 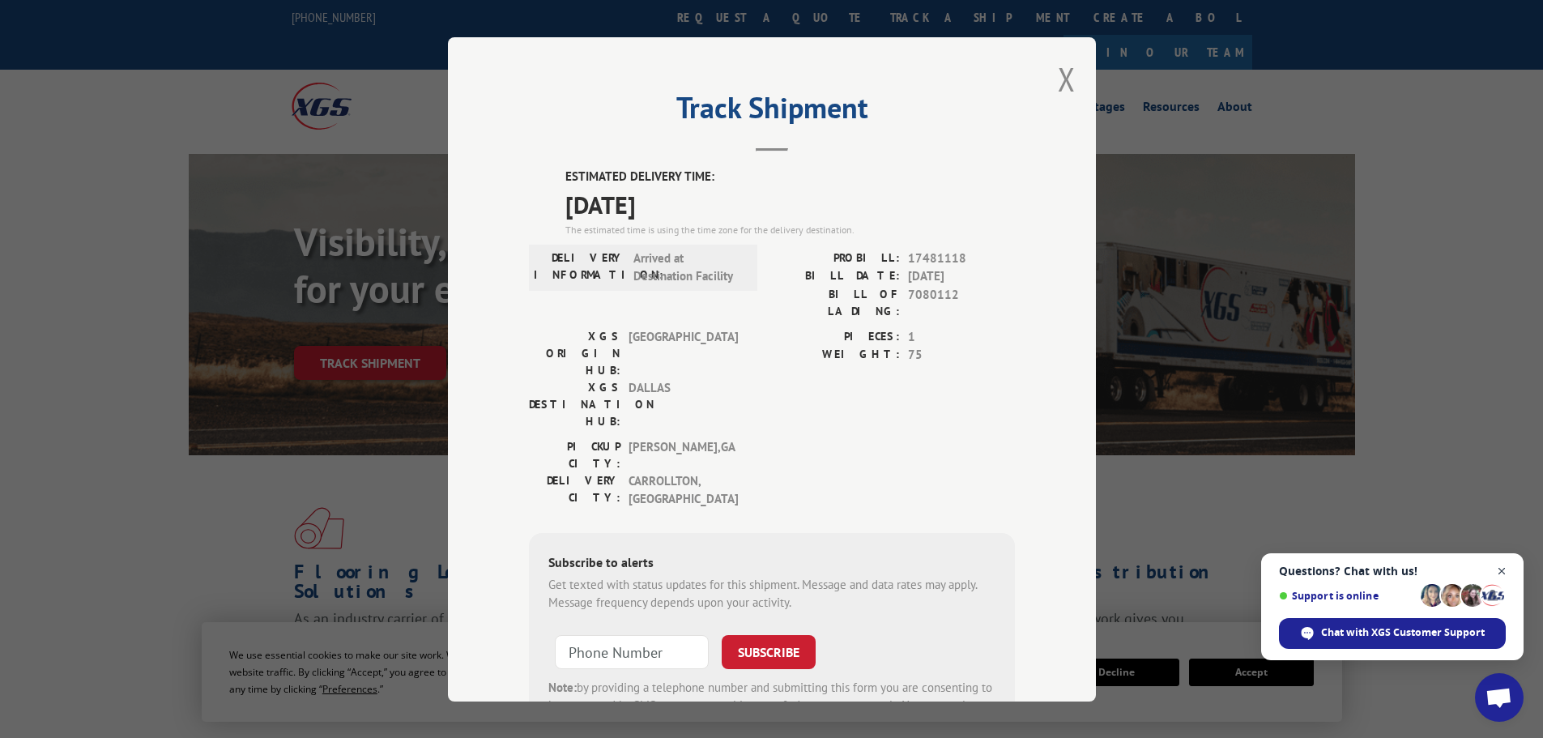 I want to click on label: BILL DATE:, so click(x=836, y=276).